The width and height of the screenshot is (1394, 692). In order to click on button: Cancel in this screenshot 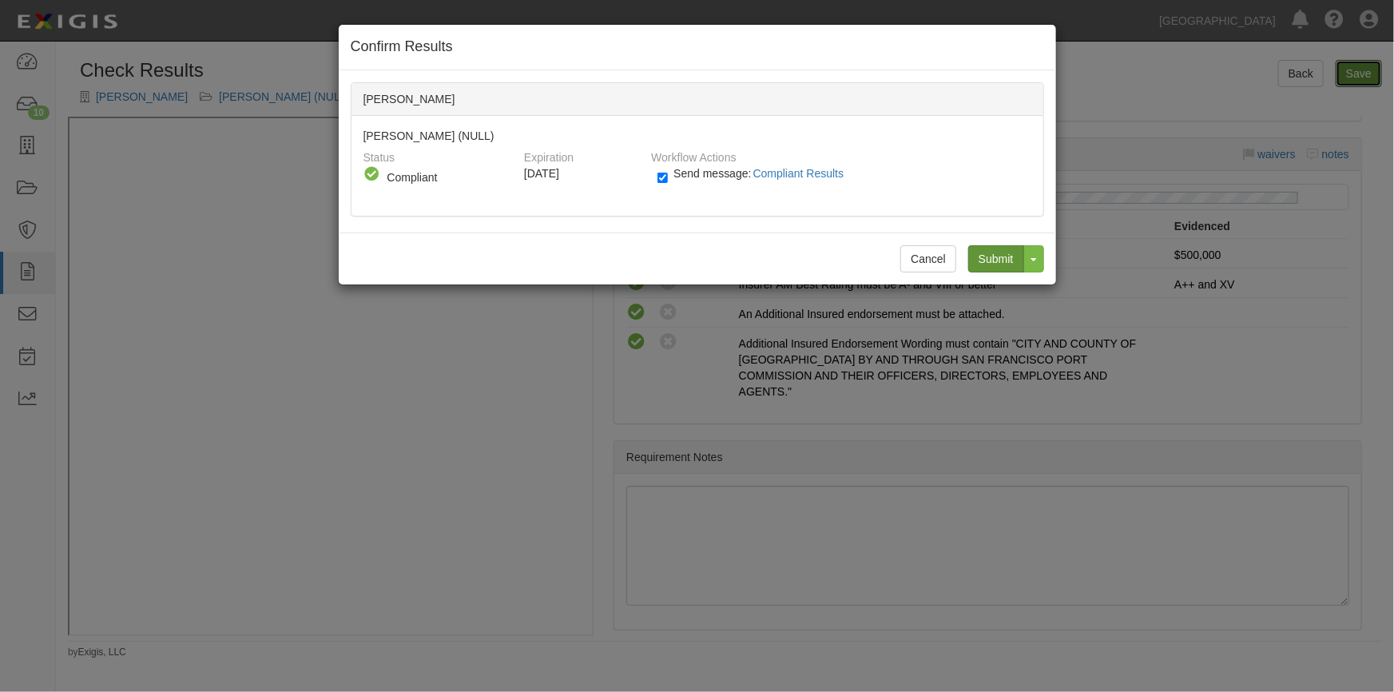, I will do `click(928, 259)`.